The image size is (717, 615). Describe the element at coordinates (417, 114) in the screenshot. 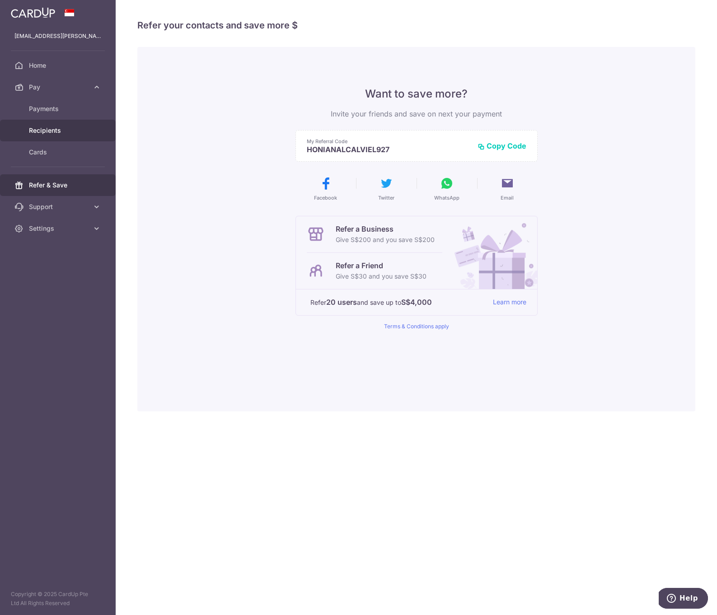

I see `p: Invite your friends and save on next your payment` at that location.